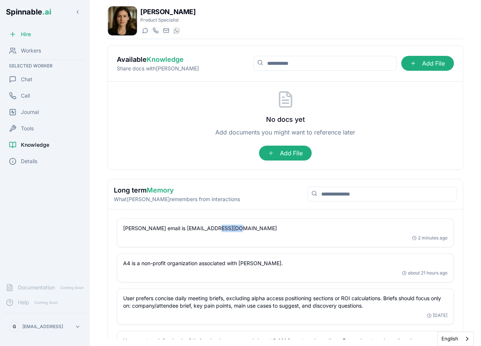 The height and width of the screenshot is (346, 481). Describe the element at coordinates (36, 288) in the screenshot. I see `span: Documentation` at that location.